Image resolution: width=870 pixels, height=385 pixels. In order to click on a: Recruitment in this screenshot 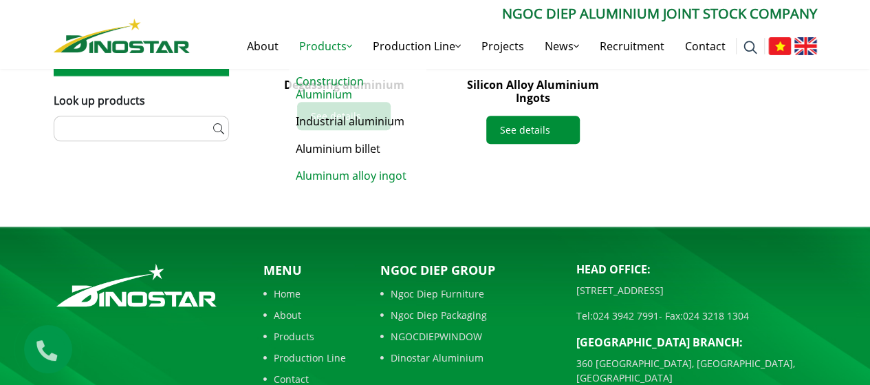, I will do `click(632, 46)`.